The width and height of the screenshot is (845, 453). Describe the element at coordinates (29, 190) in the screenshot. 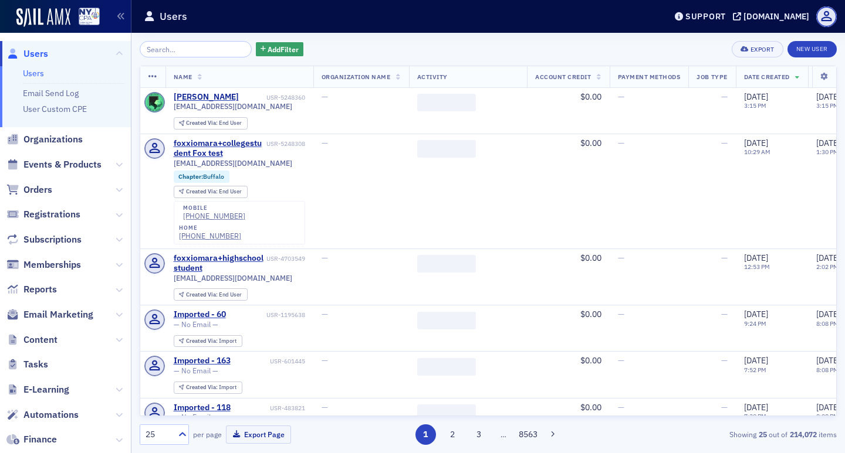

I see `a: Orders` at that location.